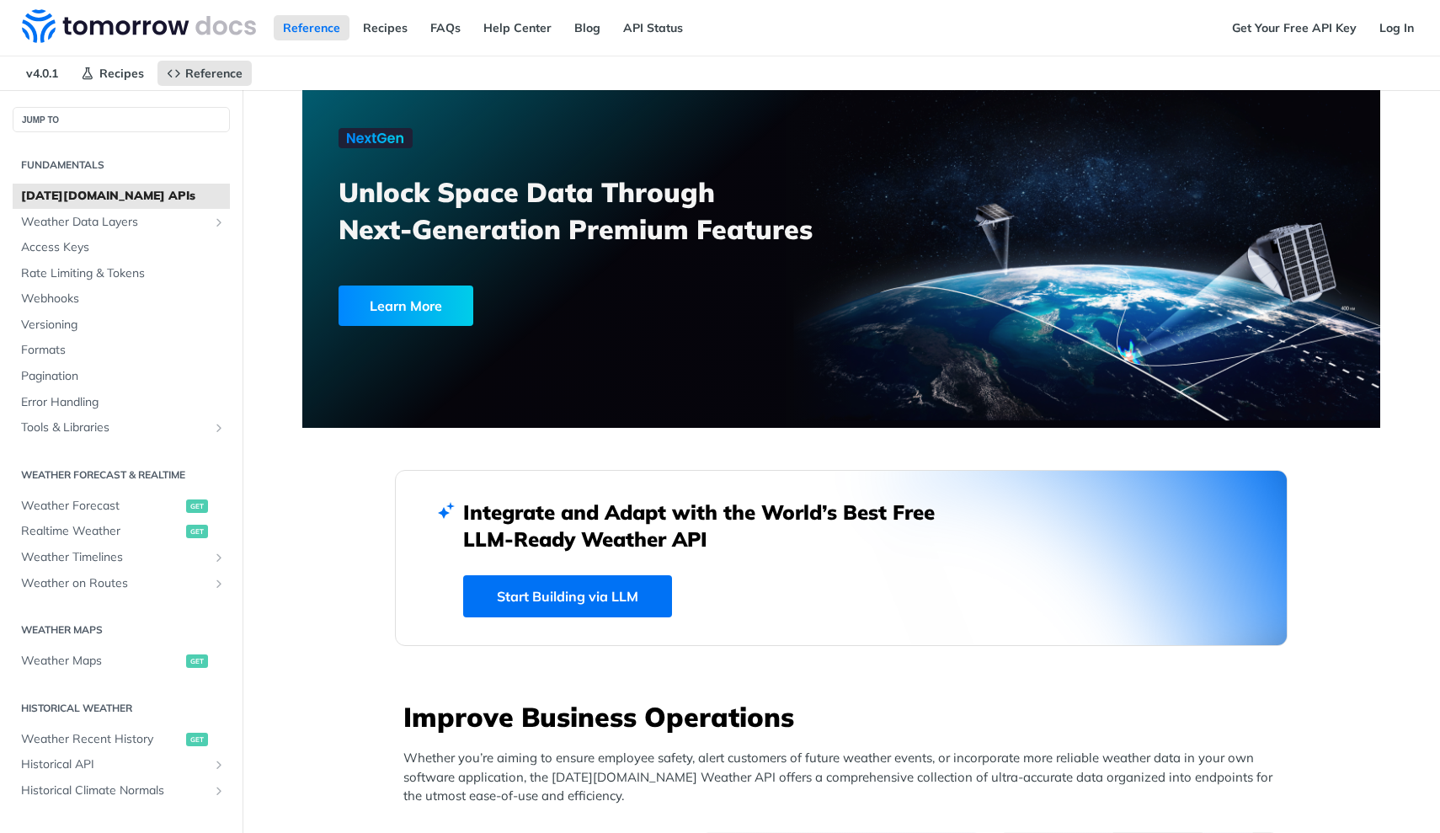 Image resolution: width=1440 pixels, height=833 pixels. Describe the element at coordinates (599, 210) in the screenshot. I see `h3: Unlock Space Data Through Next-Generation Premium Features` at that location.